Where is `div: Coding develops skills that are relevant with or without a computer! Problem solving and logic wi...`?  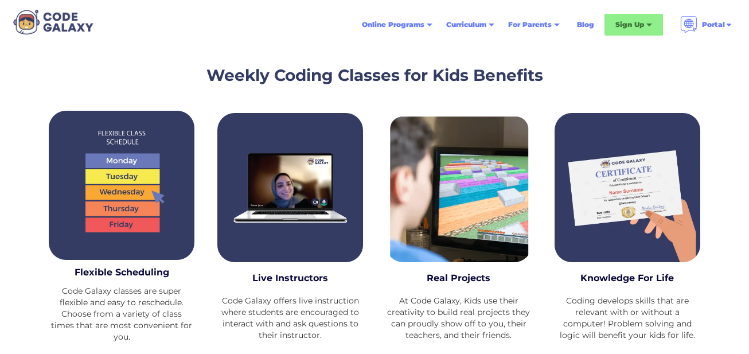
div: Coding develops skills that are relevant with or without a computer! Problem solving and logic wi... is located at coordinates (628, 318).